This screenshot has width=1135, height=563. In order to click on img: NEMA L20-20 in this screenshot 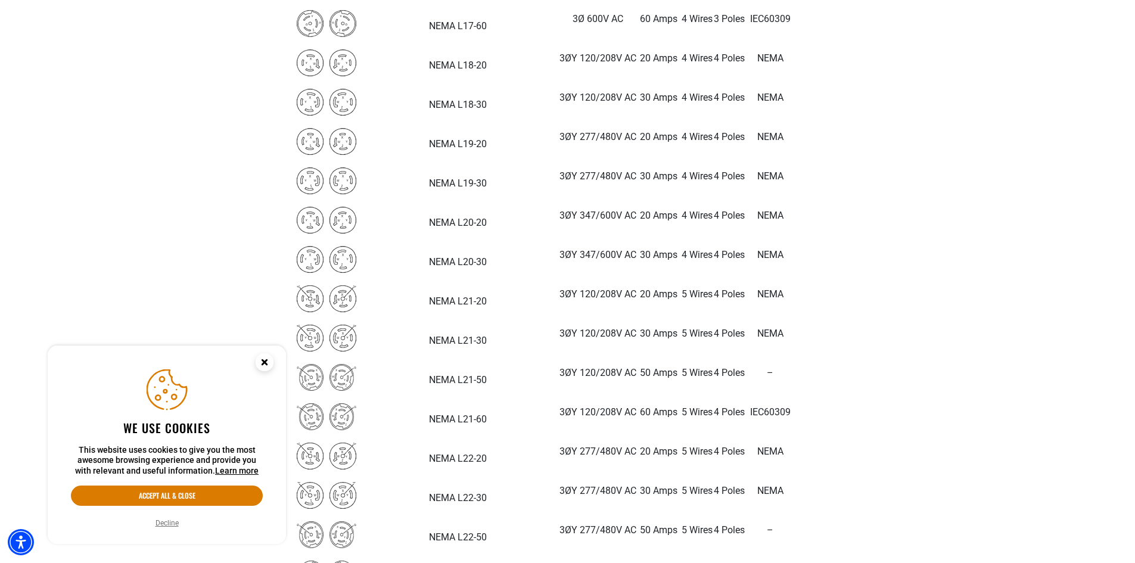, I will do `click(326, 220)`.